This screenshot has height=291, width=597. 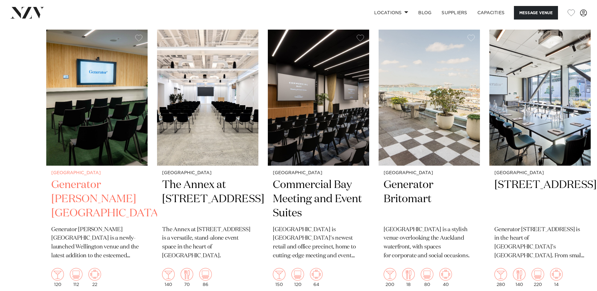 What do you see at coordinates (95, 277) in the screenshot?
I see `div: 22` at bounding box center [95, 277].